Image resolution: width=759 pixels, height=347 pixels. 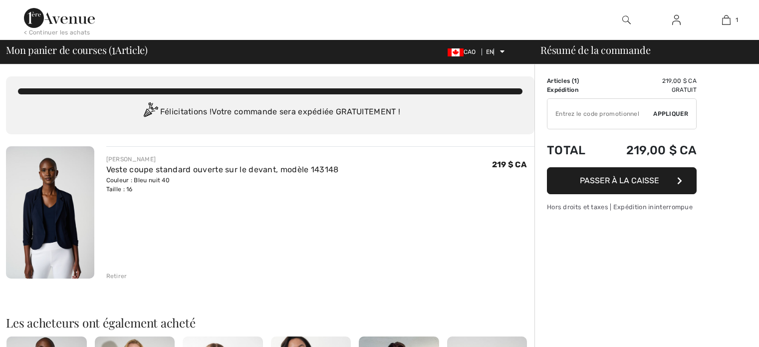 What do you see at coordinates (455, 52) in the screenshot?
I see `img: Dollar canadien` at bounding box center [455, 52].